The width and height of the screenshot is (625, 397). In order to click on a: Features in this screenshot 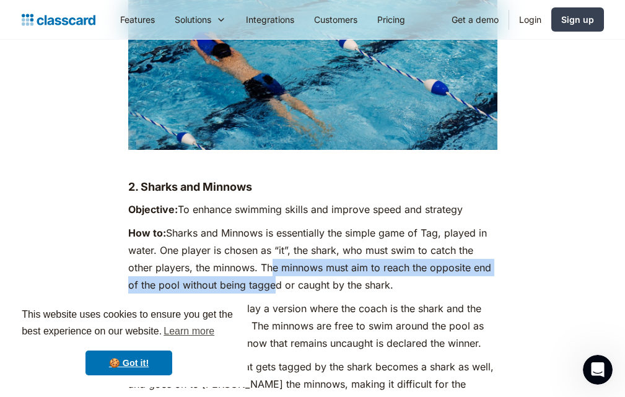, I will do `click(138, 19)`.